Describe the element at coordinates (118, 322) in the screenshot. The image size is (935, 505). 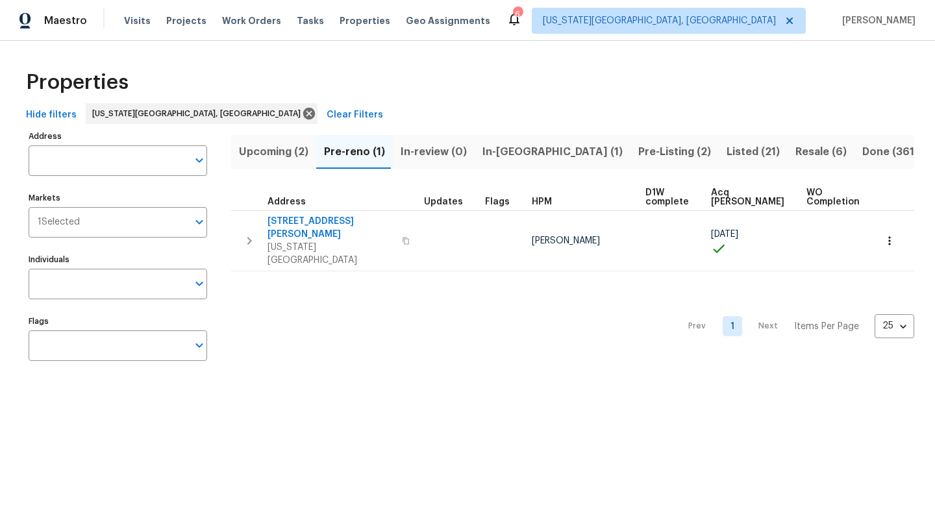
I see `label: Flags` at that location.